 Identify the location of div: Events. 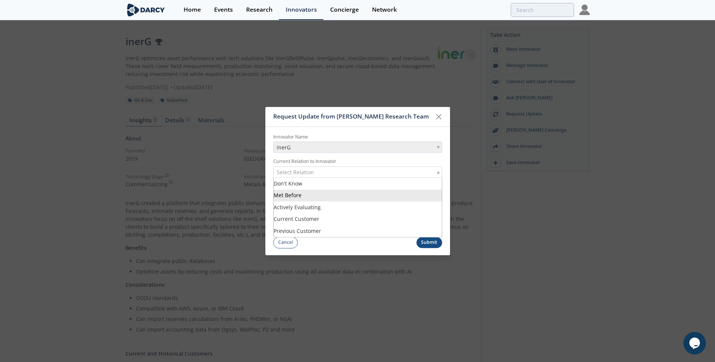
(223, 10).